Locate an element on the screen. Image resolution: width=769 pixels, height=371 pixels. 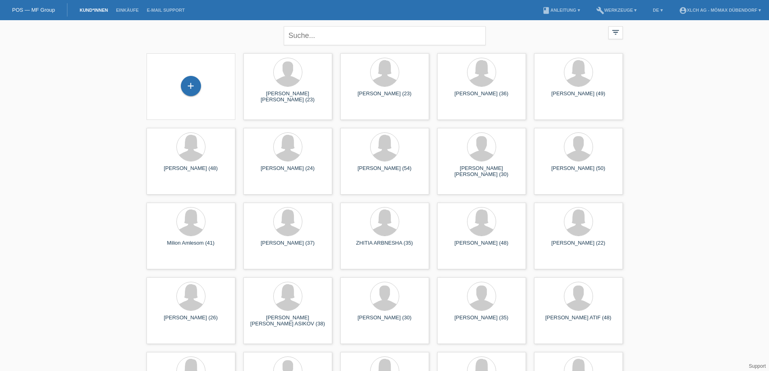
div: Milion Amlesom (41) is located at coordinates (191, 246).